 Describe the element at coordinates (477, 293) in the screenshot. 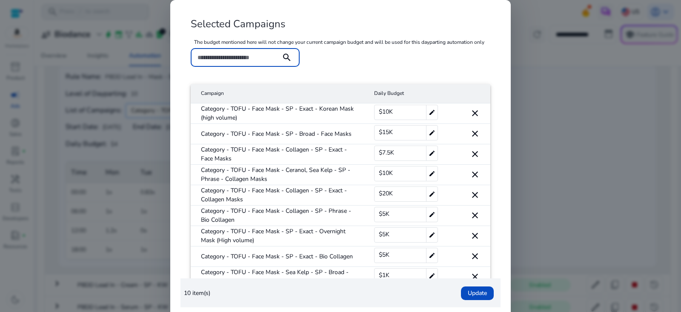

I see `button: Update` at that location.